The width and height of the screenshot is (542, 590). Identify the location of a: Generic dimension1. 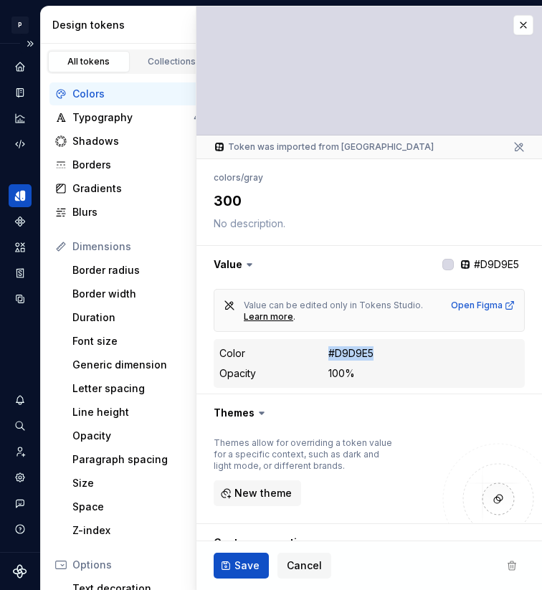
(138, 365).